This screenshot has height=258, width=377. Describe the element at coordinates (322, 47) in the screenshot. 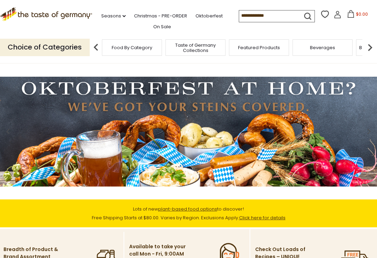

I see `a: Beverages` at that location.